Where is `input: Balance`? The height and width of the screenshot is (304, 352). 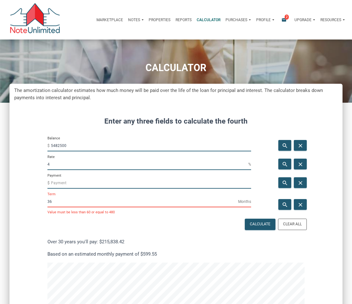 input: Balance is located at coordinates (151, 146).